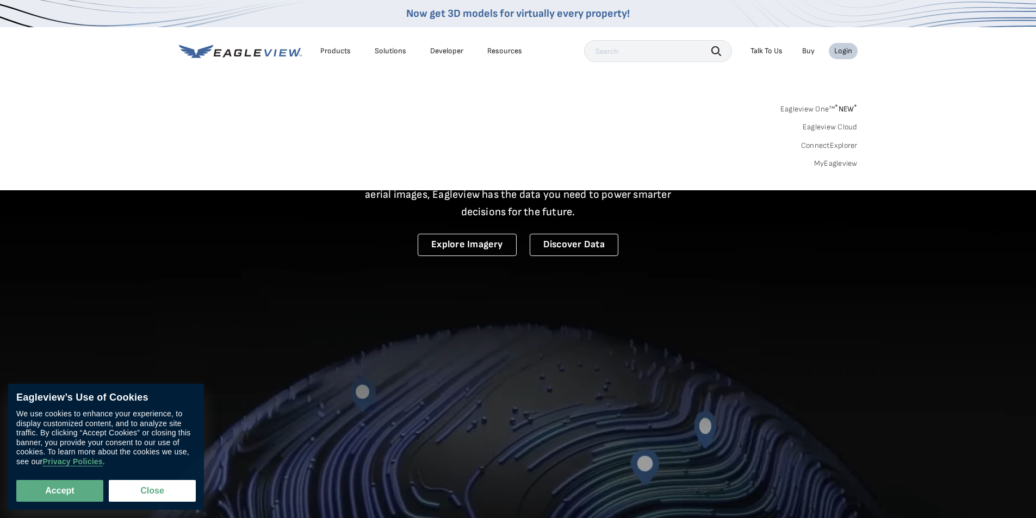 This screenshot has height=518, width=1036. Describe the element at coordinates (830, 127) in the screenshot. I see `a: Eagleview Cloud` at that location.